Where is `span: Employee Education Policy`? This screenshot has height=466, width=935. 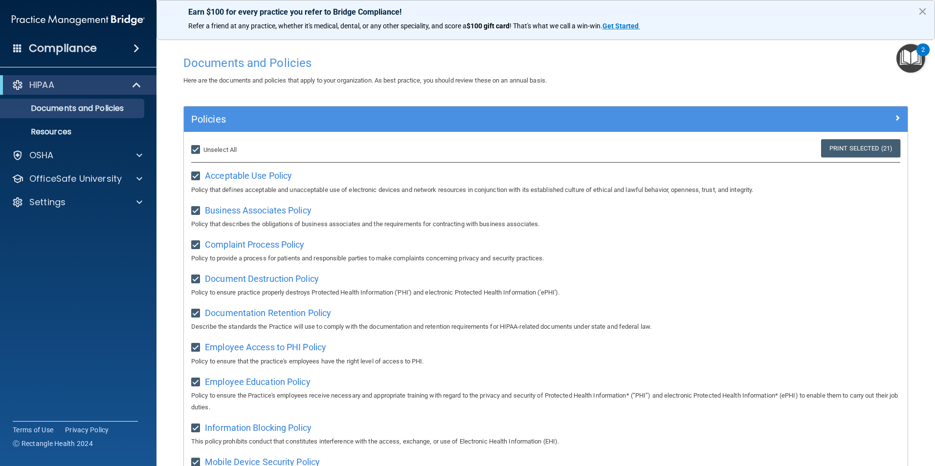
span: Employee Education Policy is located at coordinates (258, 382).